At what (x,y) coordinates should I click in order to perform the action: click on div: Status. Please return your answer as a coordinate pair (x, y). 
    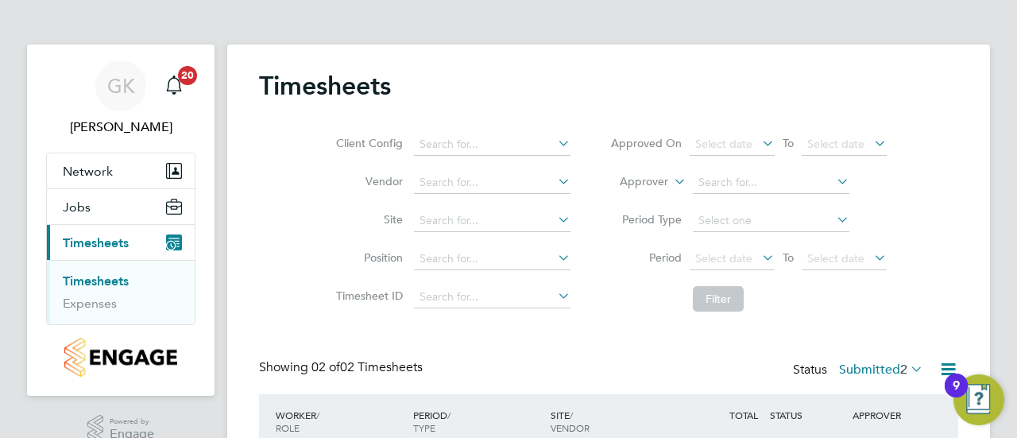
    Looking at the image, I should click on (859, 370).